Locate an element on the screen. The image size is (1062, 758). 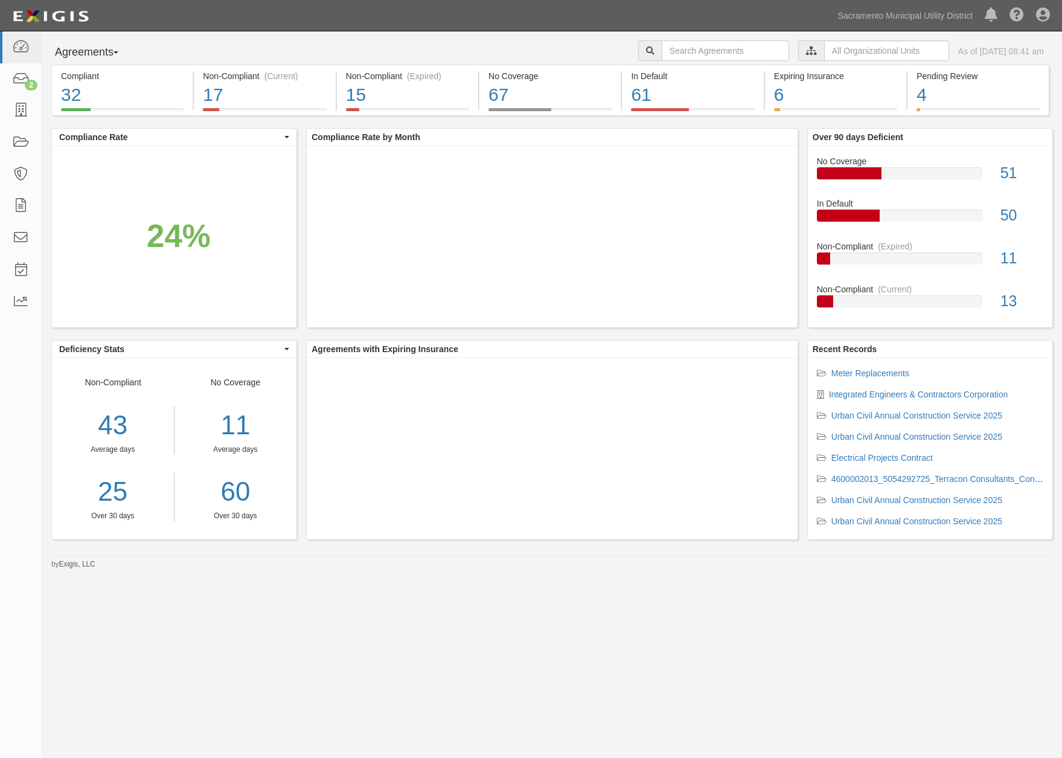
a: Non-Compliant(Current)17 is located at coordinates (264, 113).